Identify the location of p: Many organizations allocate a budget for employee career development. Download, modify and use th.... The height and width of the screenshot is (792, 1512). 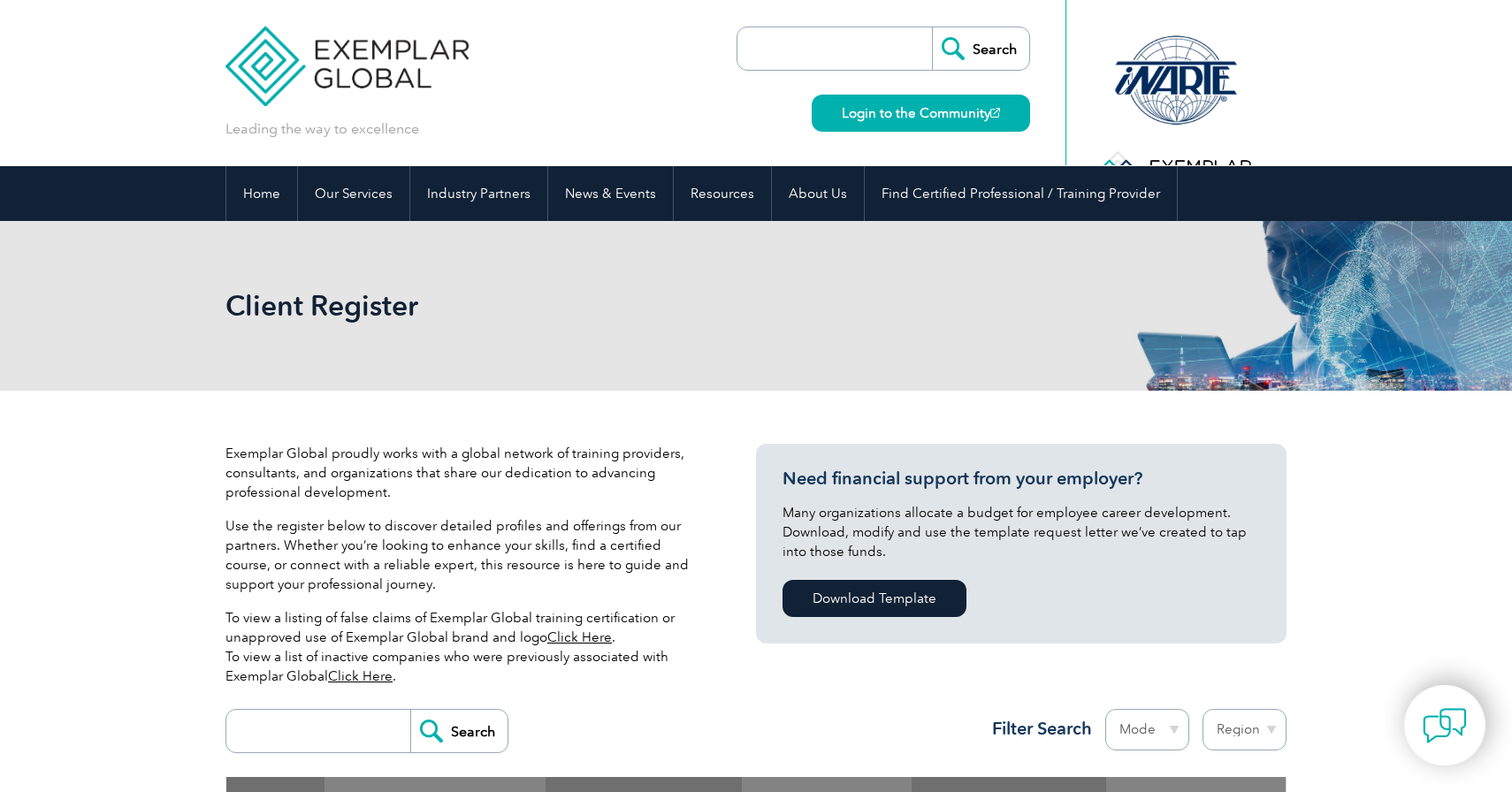
(1022, 532).